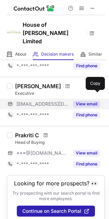  I want to click on div: Head of Buying, so click(60, 142).